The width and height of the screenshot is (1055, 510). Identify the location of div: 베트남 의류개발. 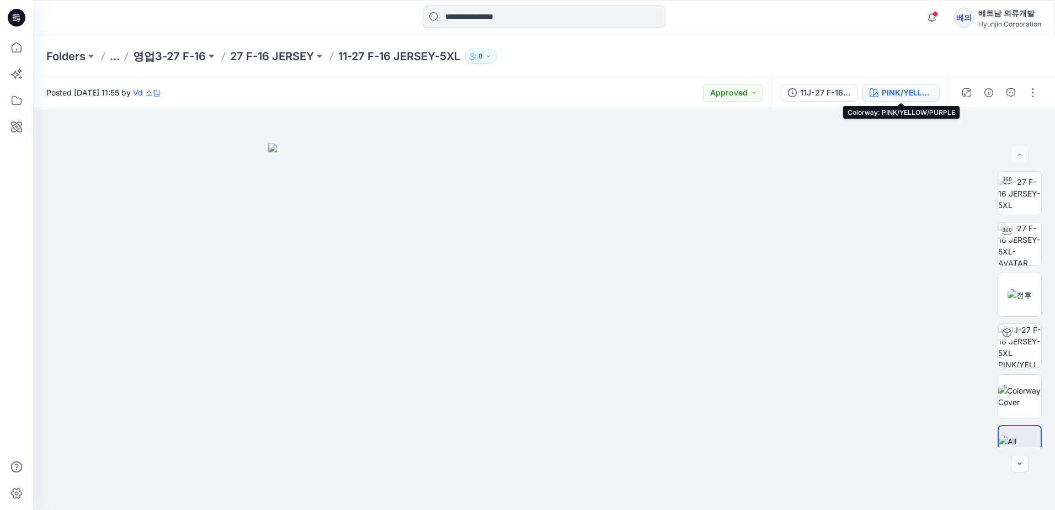
(1010, 13).